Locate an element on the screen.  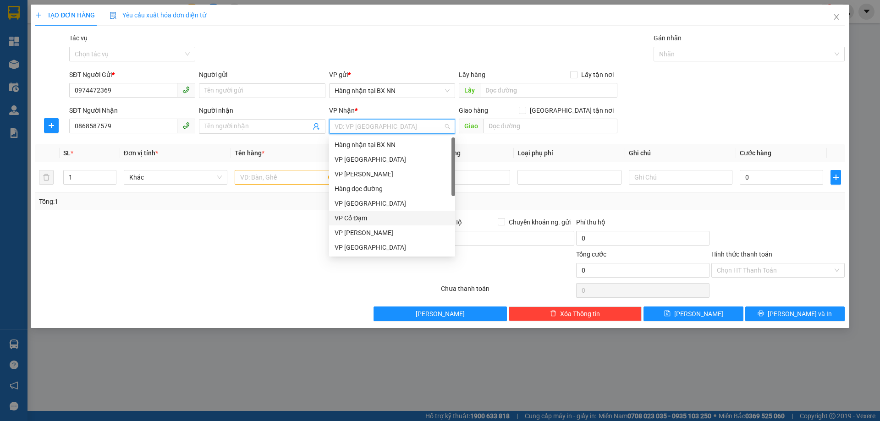
input: 0 is located at coordinates (468, 177).